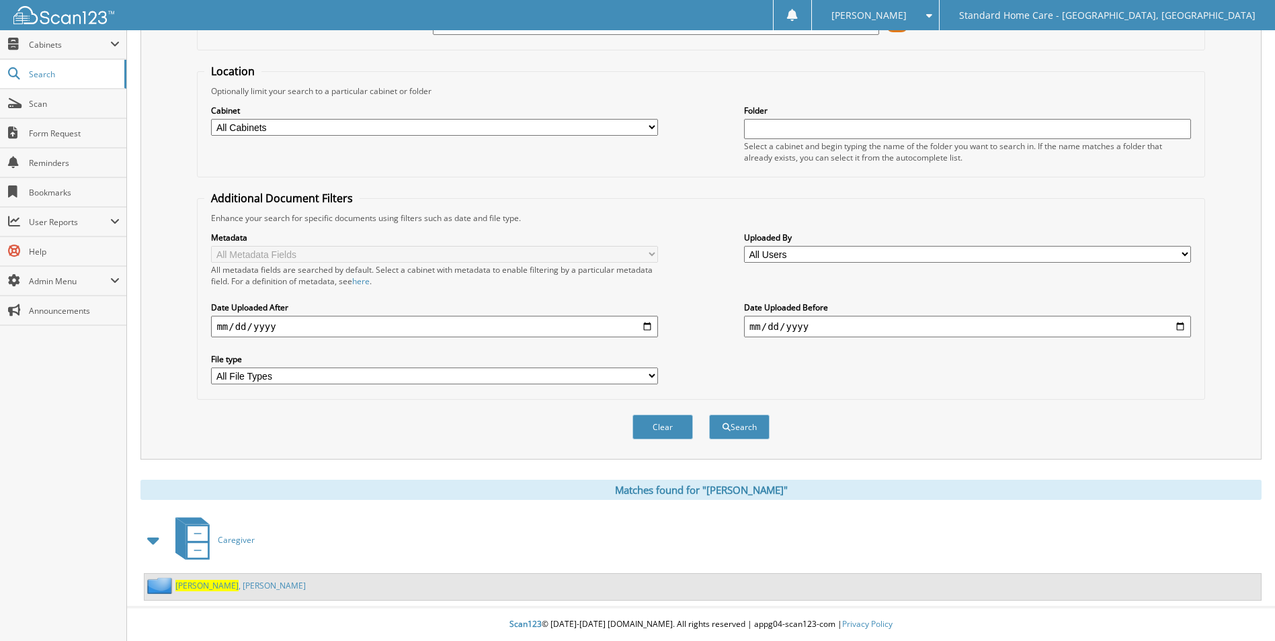 This screenshot has height=641, width=1275. Describe the element at coordinates (74, 133) in the screenshot. I see `span: Form Request` at that location.